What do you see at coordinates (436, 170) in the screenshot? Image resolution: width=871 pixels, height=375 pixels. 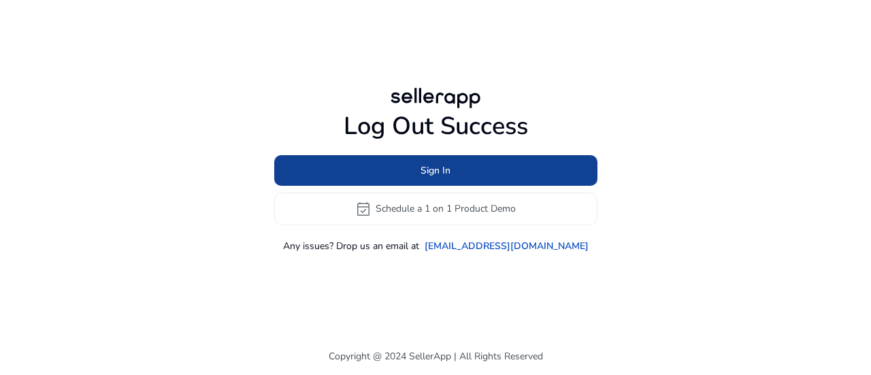 I see `span: Sign In` at bounding box center [436, 170].